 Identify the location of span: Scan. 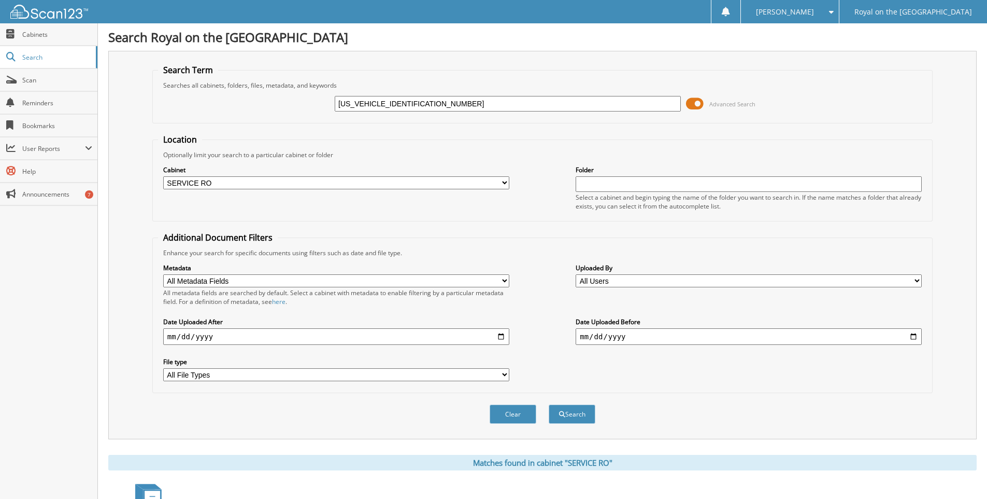
(57, 80).